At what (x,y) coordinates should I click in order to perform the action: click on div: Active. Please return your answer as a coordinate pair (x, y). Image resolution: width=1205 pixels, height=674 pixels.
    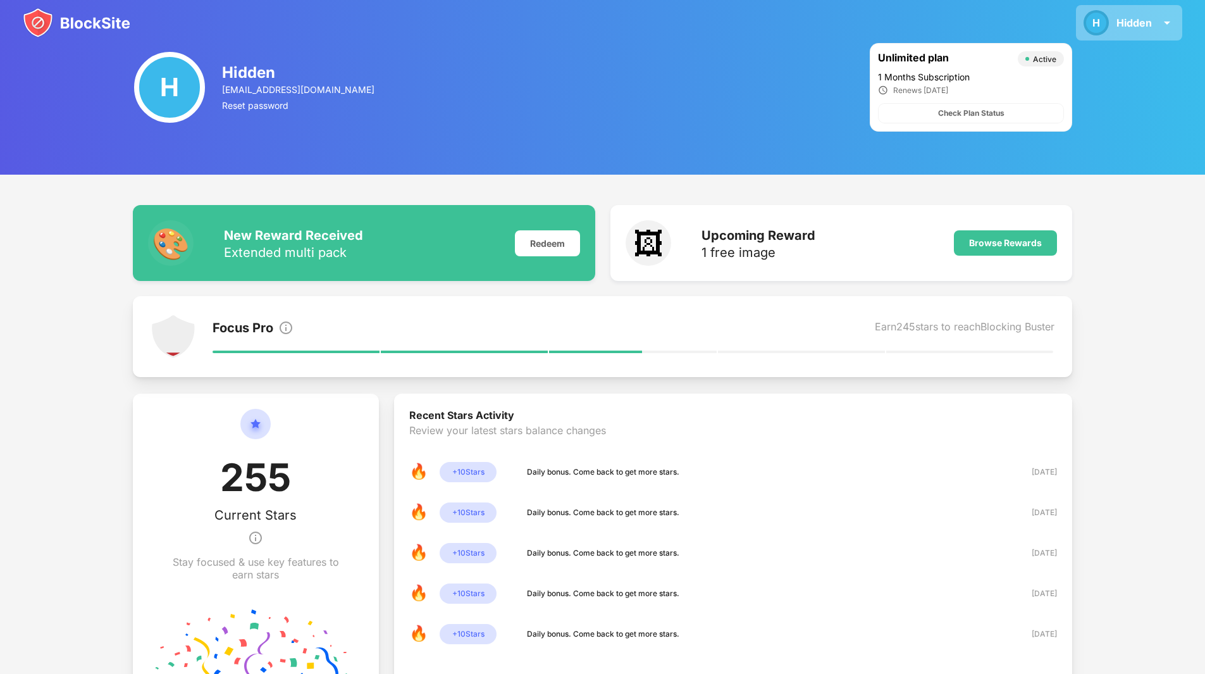
    Looking at the image, I should click on (1044, 59).